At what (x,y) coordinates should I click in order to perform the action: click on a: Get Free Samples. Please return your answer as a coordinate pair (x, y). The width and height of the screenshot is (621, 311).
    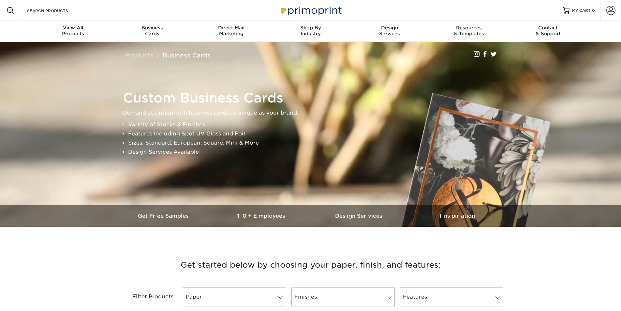
    Looking at the image, I should click on (164, 216).